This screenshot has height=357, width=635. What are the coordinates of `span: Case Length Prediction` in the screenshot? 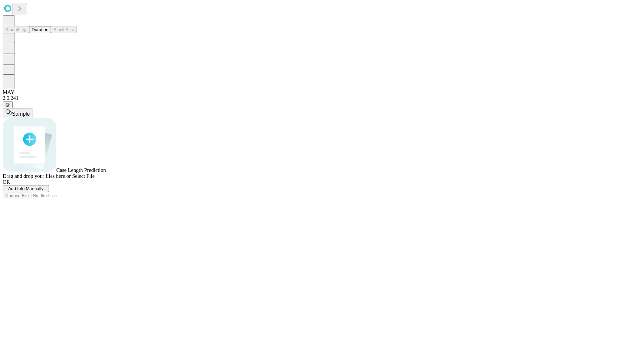 It's located at (81, 170).